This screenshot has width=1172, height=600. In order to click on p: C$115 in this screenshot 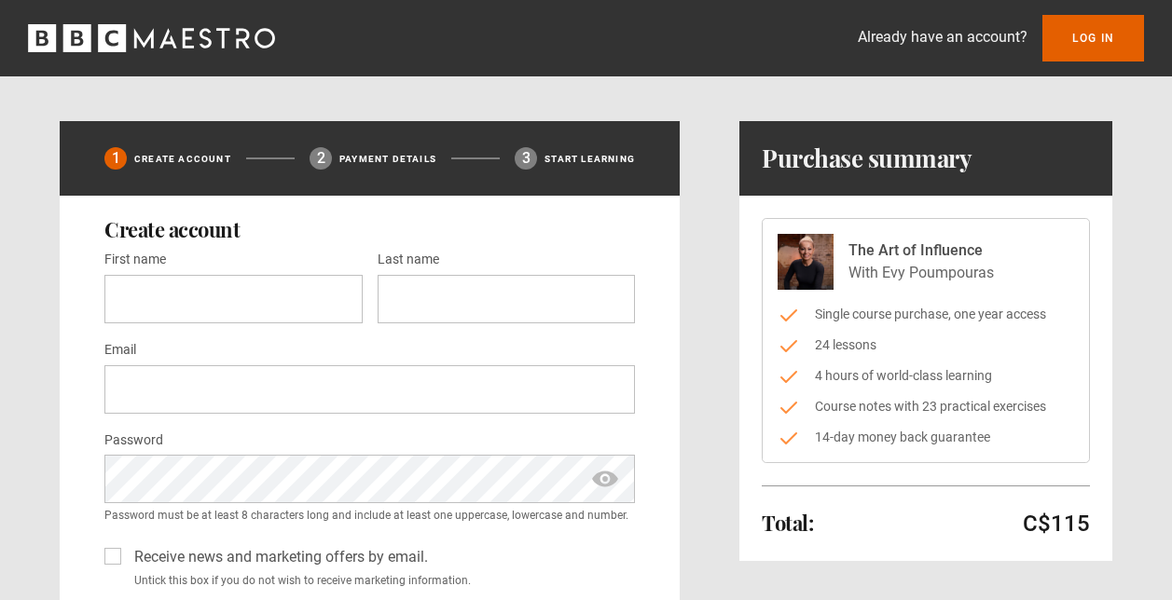, I will do `click(1056, 524)`.